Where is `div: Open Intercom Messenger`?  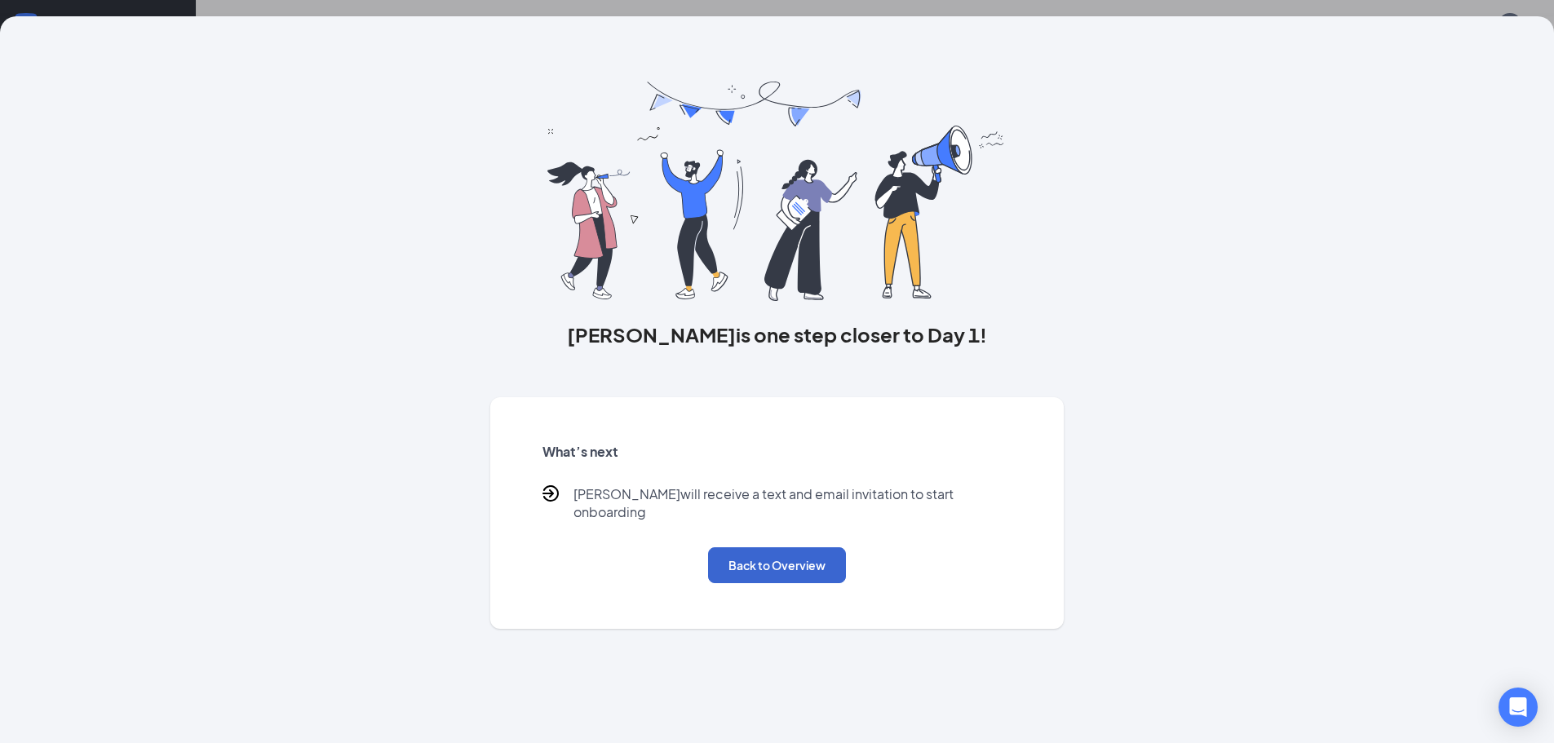
div: Open Intercom Messenger is located at coordinates (1518, 707).